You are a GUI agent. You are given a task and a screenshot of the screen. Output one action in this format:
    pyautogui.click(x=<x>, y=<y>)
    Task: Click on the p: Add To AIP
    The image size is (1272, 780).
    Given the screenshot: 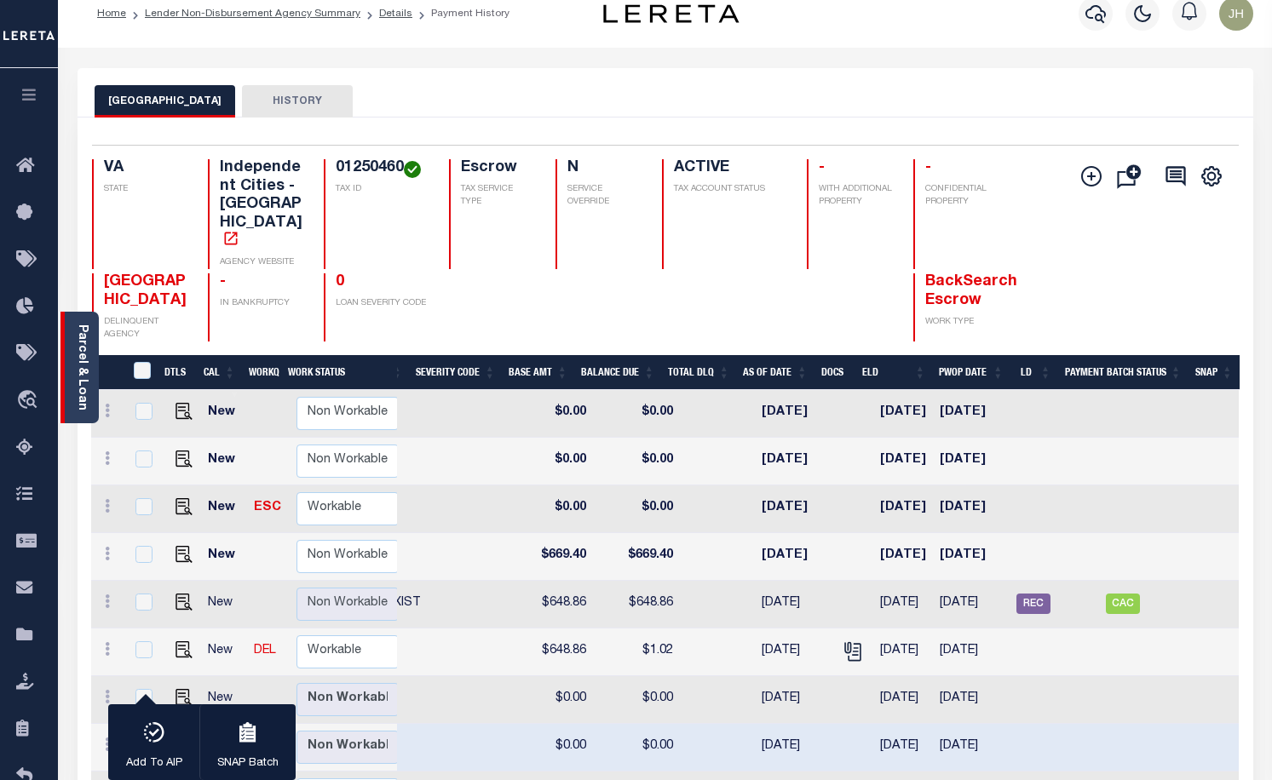 What is the action you would take?
    pyautogui.click(x=154, y=764)
    